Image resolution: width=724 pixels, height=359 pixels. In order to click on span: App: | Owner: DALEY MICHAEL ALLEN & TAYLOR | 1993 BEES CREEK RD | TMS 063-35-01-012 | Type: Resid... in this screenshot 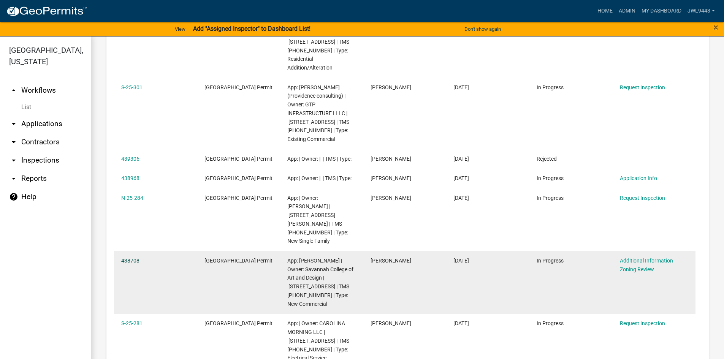, I will do `click(318, 37)`.